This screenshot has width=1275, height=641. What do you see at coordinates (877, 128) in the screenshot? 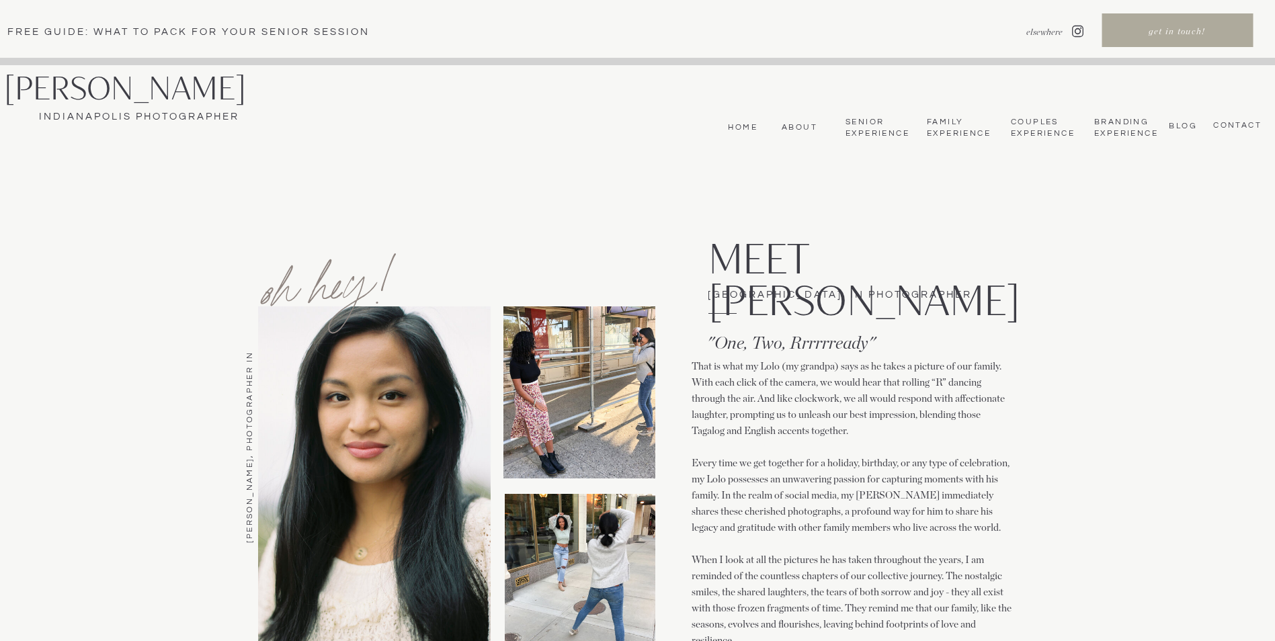
I see `a: Senior Experience` at bounding box center [877, 128].